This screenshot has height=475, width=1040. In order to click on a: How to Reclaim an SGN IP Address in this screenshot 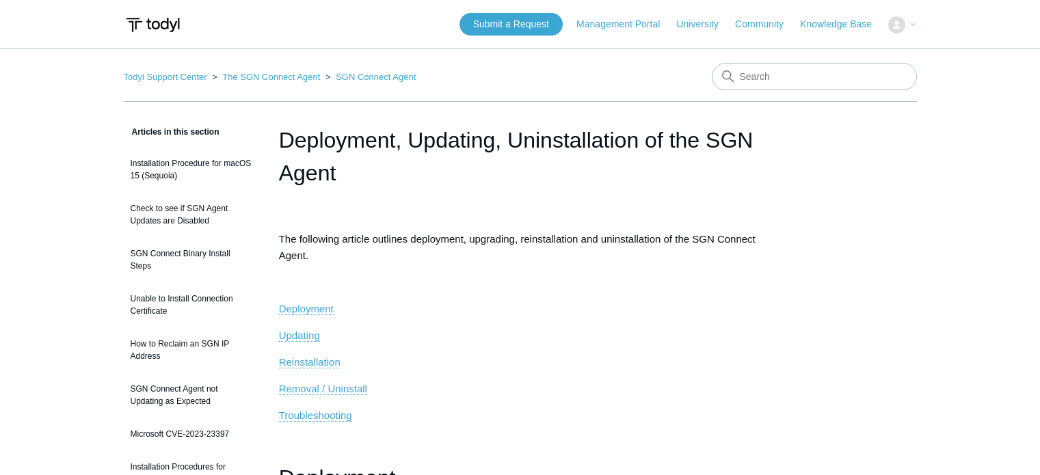, I will do `click(191, 350)`.